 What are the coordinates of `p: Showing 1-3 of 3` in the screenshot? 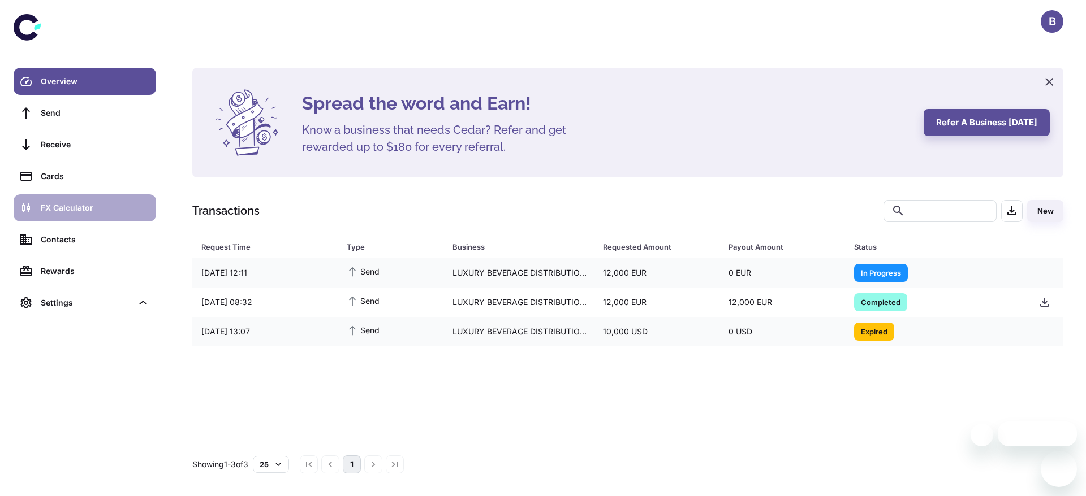 It's located at (220, 465).